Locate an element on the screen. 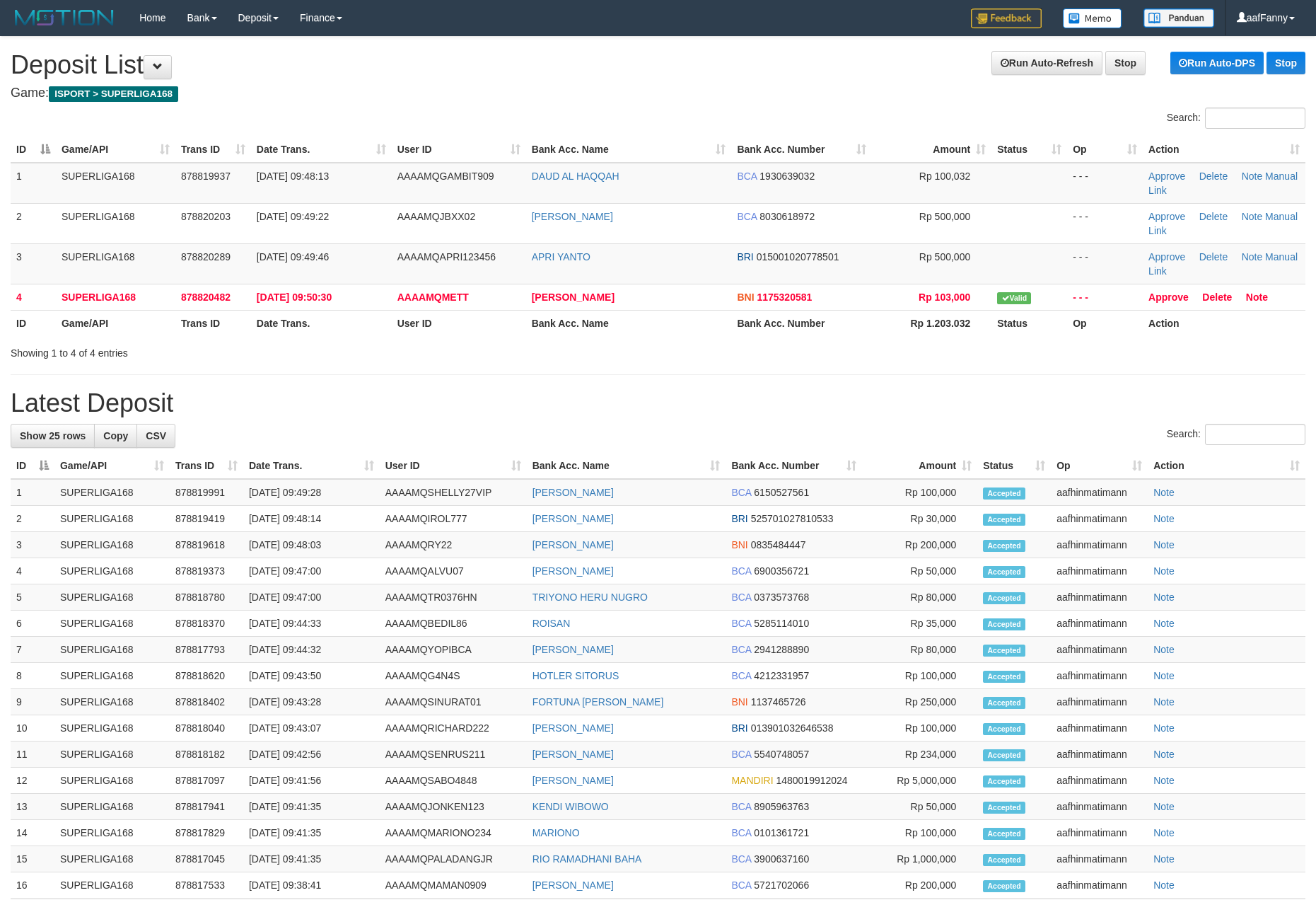  a: Run Auto-Refresh is located at coordinates (1046, 63).